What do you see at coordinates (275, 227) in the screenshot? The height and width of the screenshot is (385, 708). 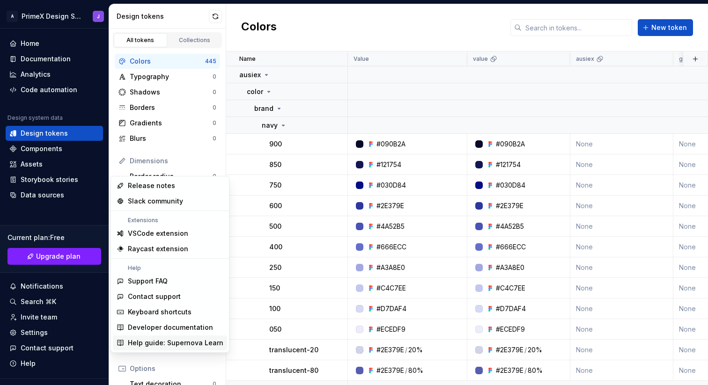 I see `p: 500` at bounding box center [275, 227].